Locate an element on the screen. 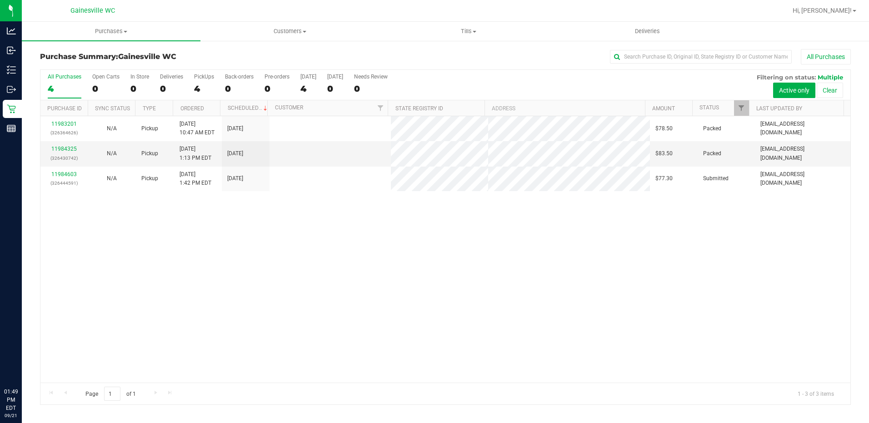  span: Submitted is located at coordinates (716, 179).